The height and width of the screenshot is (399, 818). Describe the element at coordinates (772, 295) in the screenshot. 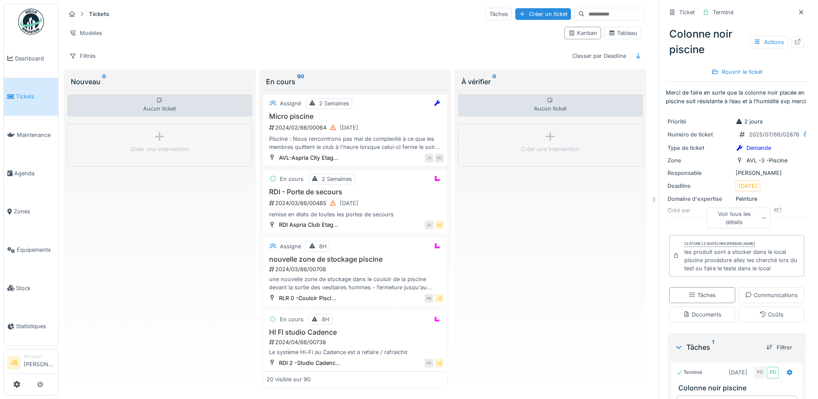

I see `div: Communications` at that location.